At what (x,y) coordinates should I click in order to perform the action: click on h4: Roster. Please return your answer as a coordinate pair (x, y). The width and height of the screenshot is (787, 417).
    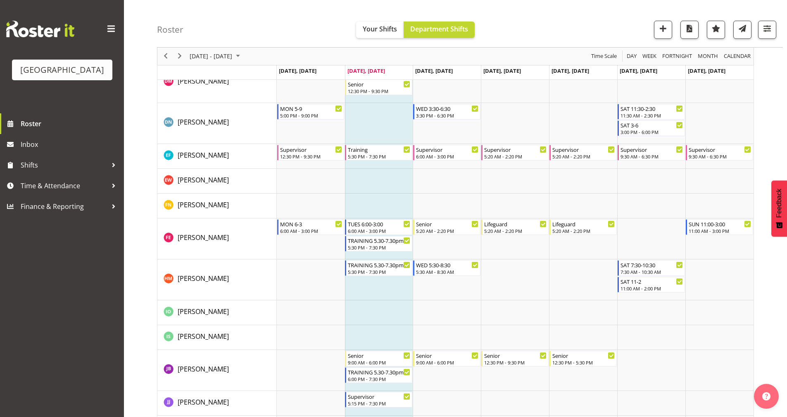
    Looking at the image, I should click on (170, 29).